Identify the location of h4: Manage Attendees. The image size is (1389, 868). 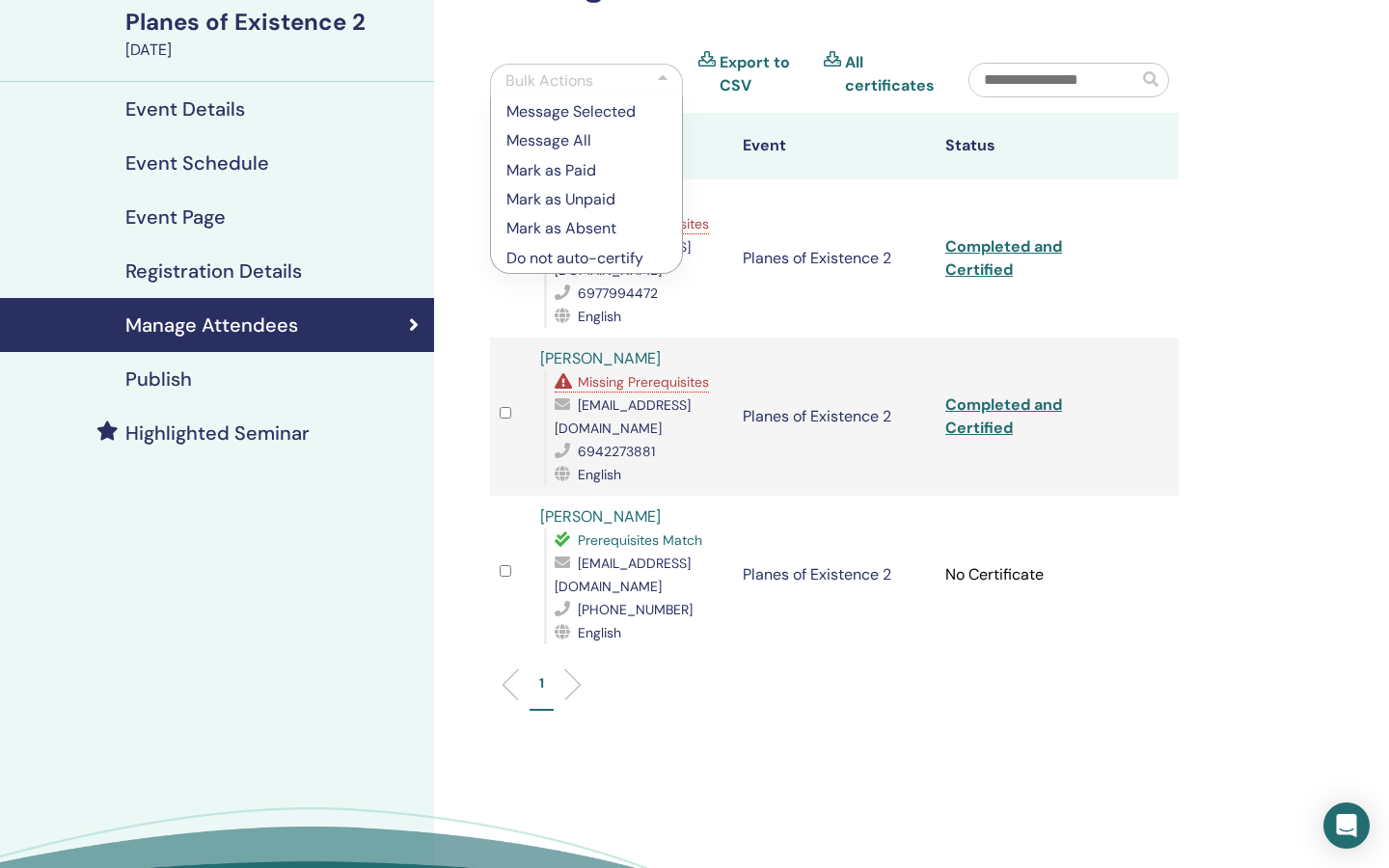
(211, 325).